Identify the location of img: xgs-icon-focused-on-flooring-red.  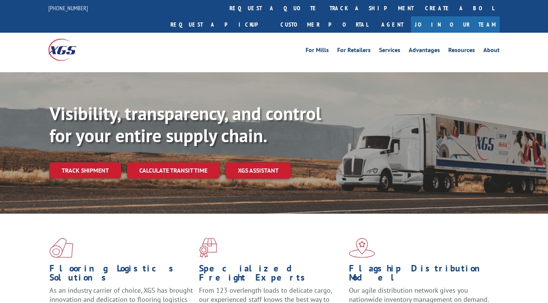
(208, 248).